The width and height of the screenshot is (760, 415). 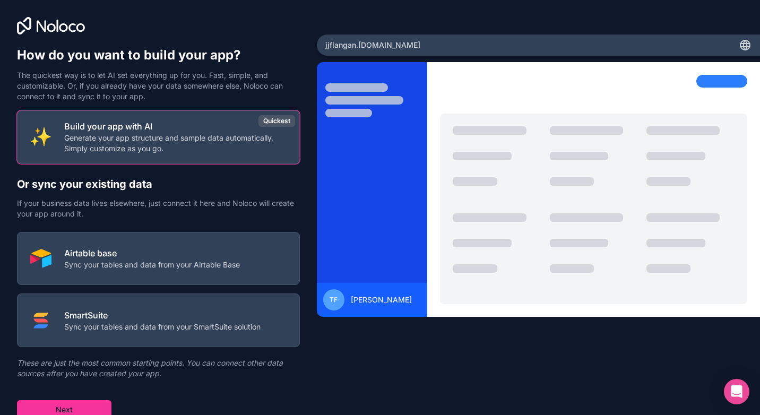 I want to click on p: Sync your tables and data from your Airtable Base, so click(x=152, y=265).